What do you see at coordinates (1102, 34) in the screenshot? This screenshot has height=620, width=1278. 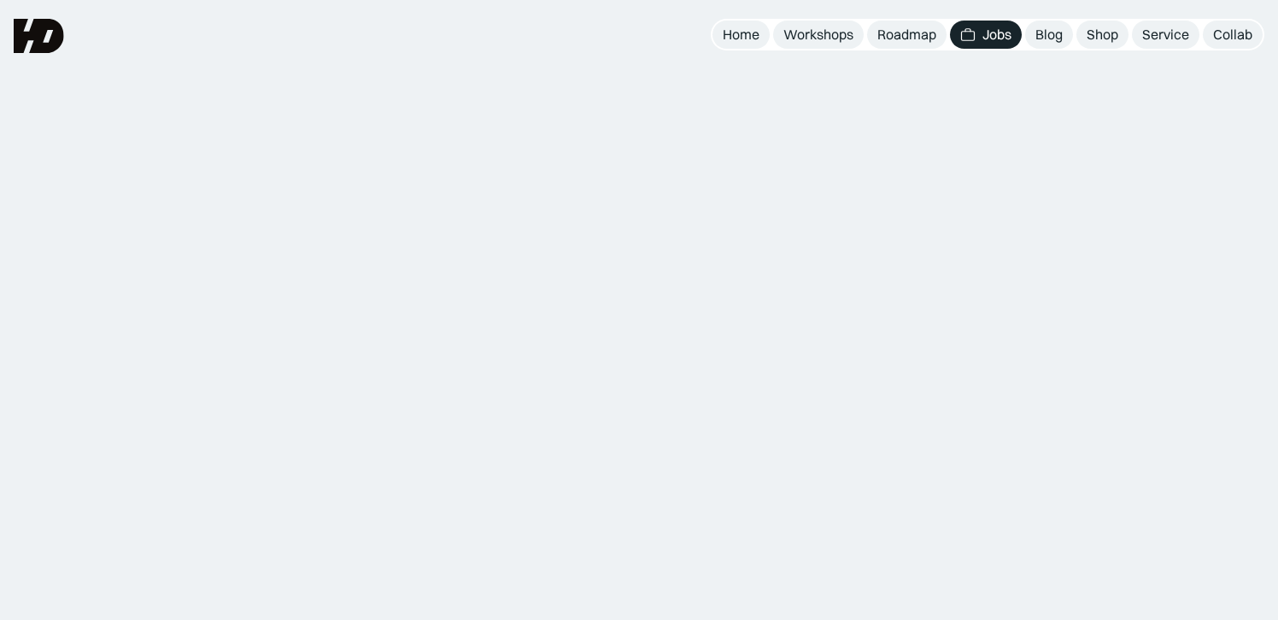 I see `div: Shop` at bounding box center [1102, 34].